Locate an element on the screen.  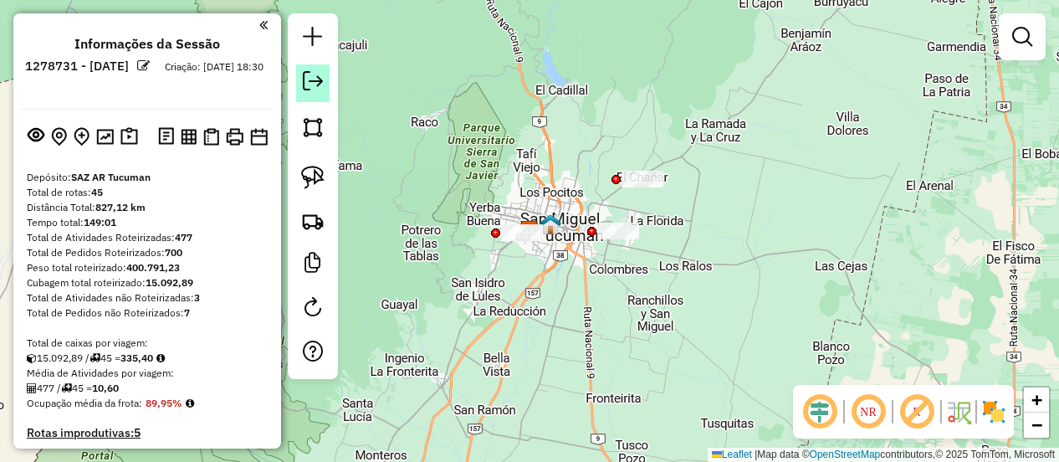
button: Imprimir Rotas is located at coordinates (234, 136).